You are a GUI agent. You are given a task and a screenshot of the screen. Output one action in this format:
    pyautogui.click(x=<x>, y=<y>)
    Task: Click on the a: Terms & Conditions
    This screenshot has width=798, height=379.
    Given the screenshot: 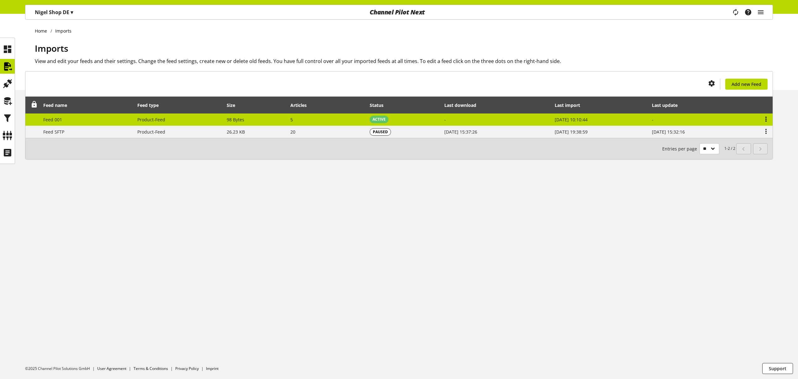 What is the action you would take?
    pyautogui.click(x=151, y=369)
    